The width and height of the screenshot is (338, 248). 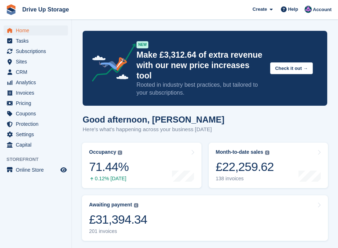 What do you see at coordinates (37, 103) in the screenshot?
I see `span: Pricing` at bounding box center [37, 103].